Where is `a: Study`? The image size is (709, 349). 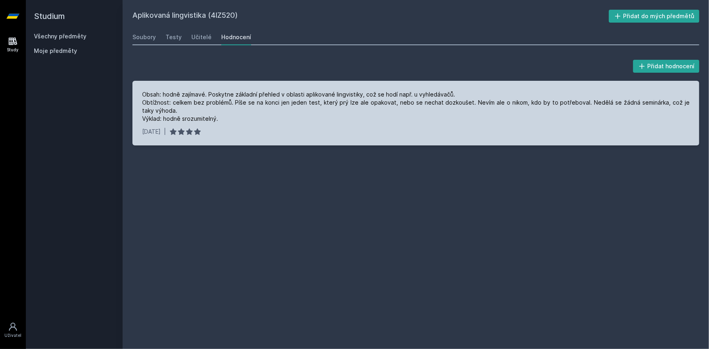
a: Study is located at coordinates (13, 44).